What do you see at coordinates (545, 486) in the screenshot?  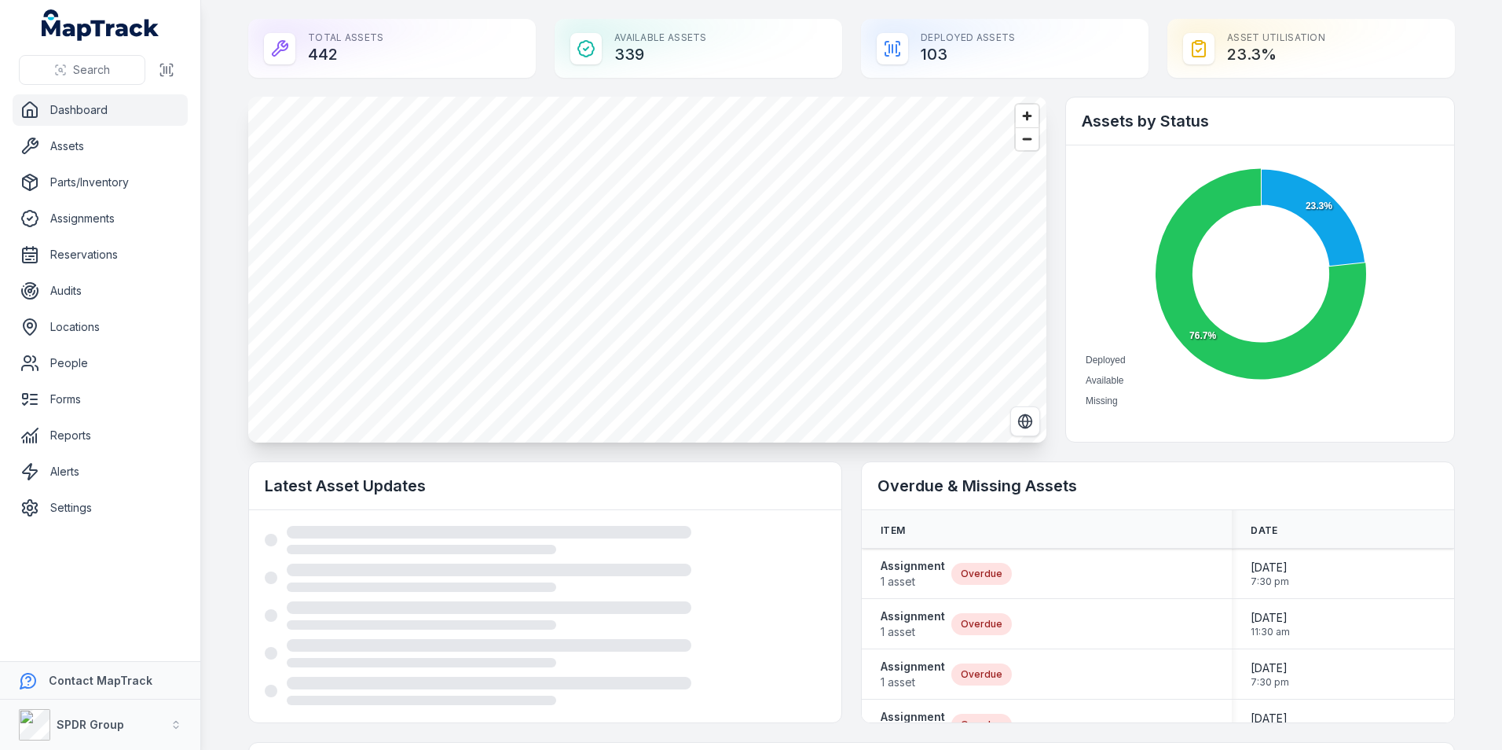 I see `h2: Latest Asset Updates` at bounding box center [545, 486].